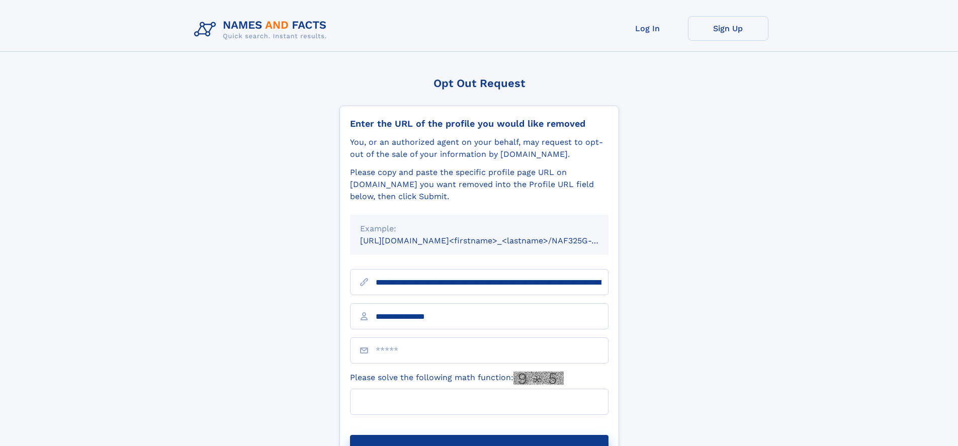  What do you see at coordinates (263, 30) in the screenshot?
I see `img: Logo Names and Facts` at bounding box center [263, 30].